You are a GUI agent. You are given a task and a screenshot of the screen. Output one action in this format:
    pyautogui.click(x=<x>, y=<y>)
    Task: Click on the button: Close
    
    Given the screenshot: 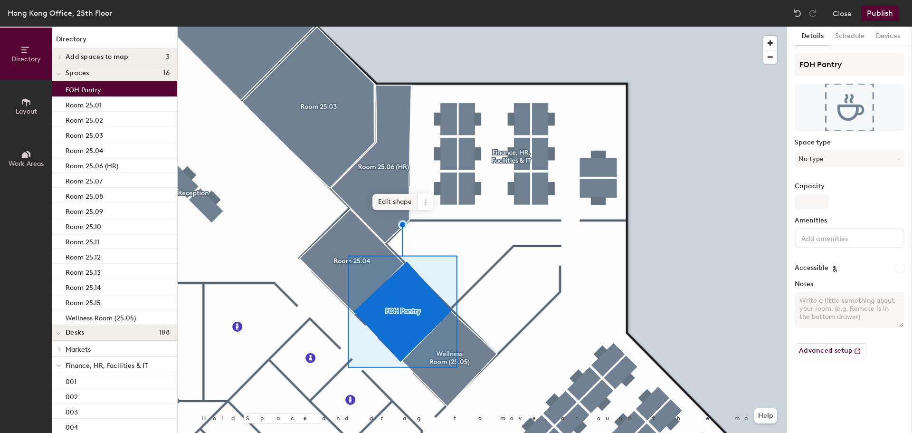 What is the action you would take?
    pyautogui.click(x=842, y=13)
    